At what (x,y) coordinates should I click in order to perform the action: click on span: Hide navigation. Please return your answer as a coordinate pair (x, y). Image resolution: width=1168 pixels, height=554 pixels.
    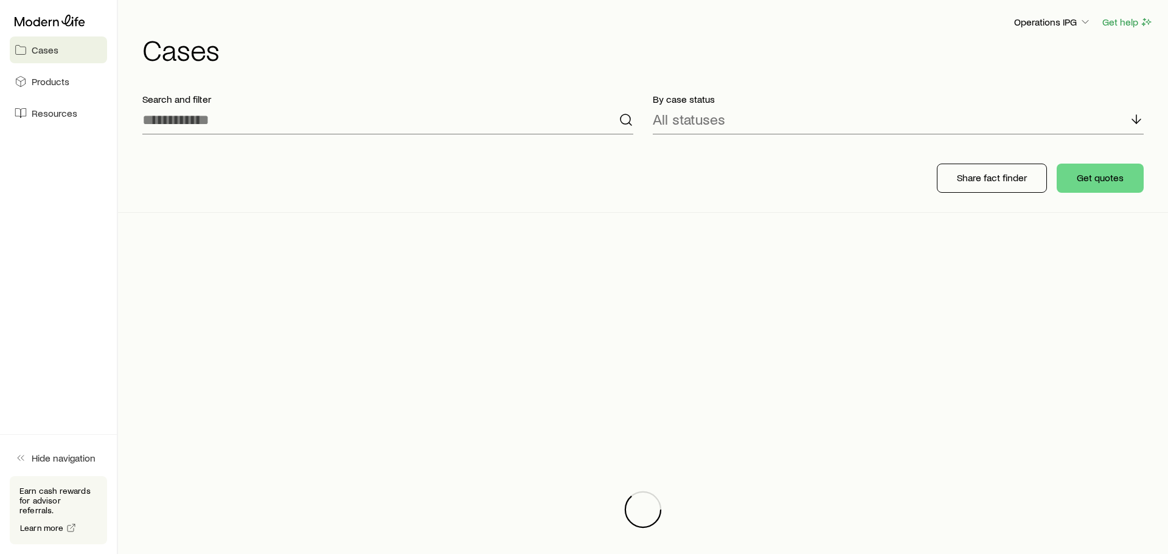
    Looking at the image, I should click on (63, 458).